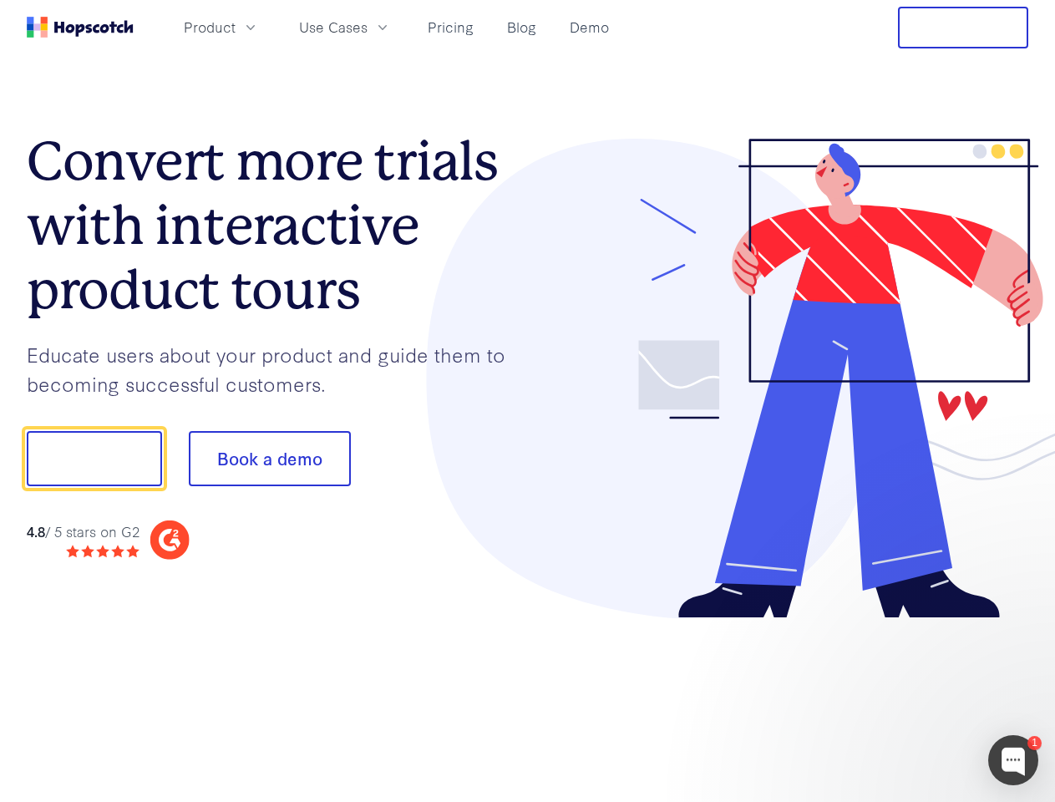 This screenshot has height=802, width=1055. I want to click on strong: 4.8, so click(36, 531).